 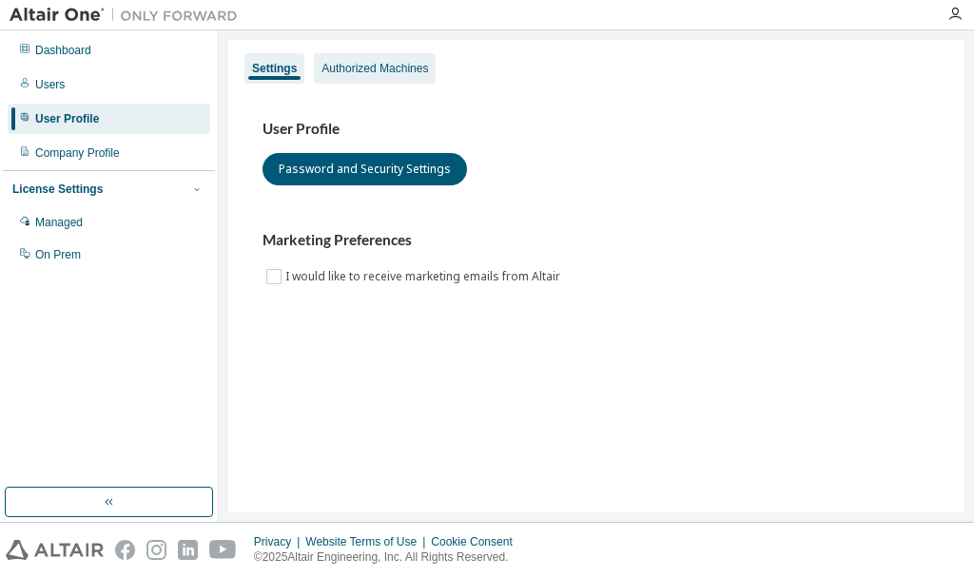 I want to click on div: Authorized Machines, so click(x=375, y=68).